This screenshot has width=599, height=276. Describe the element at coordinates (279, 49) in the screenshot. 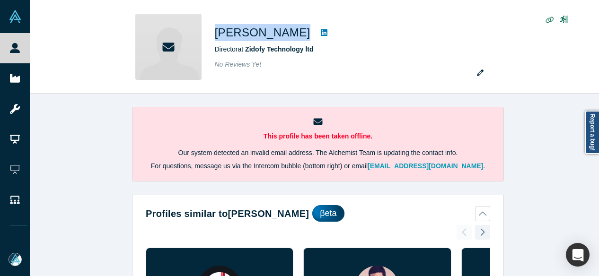

I see `span: Zidofy Technology ltd` at that location.